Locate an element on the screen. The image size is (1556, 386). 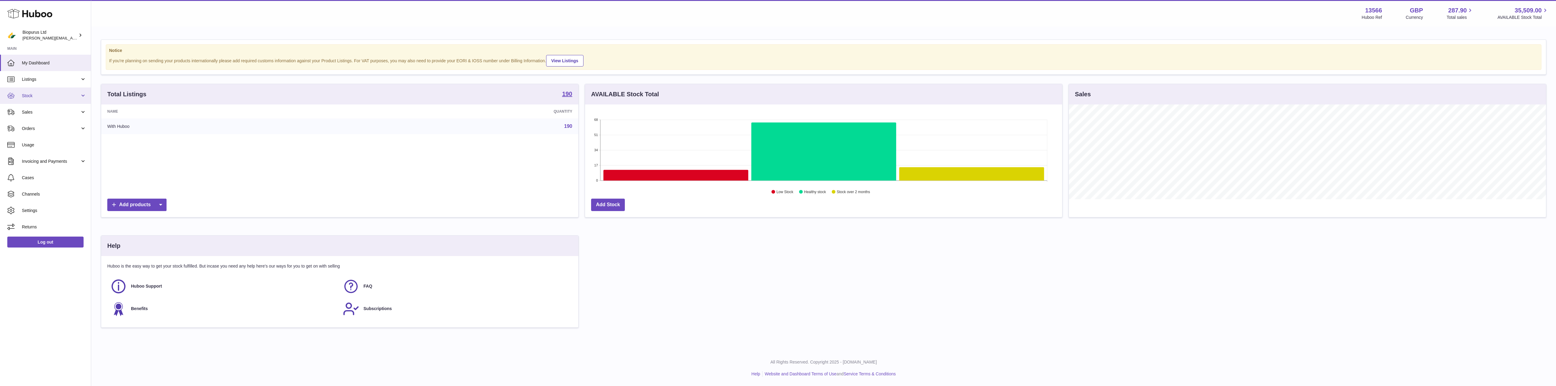
span: AVAILABLE Stock Total is located at coordinates (1523, 17).